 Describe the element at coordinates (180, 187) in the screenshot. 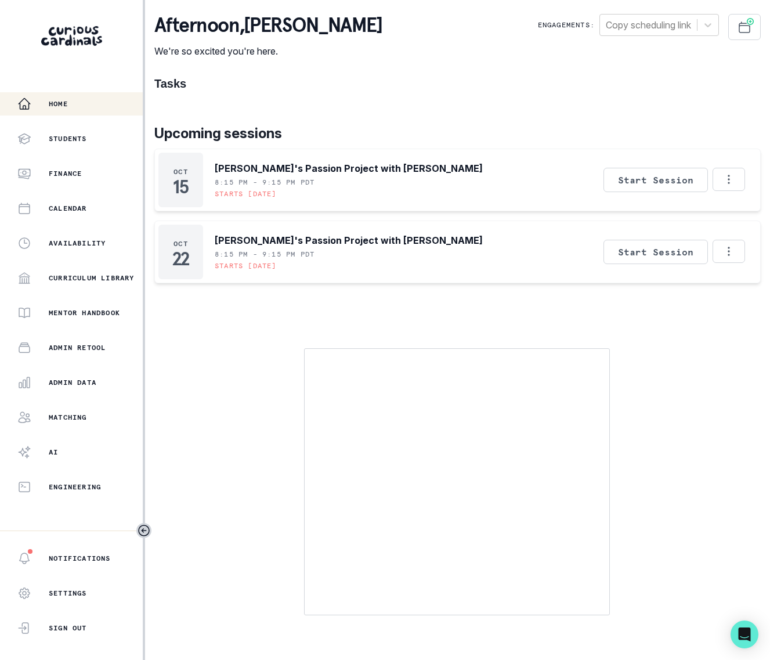

I see `p: 15` at that location.